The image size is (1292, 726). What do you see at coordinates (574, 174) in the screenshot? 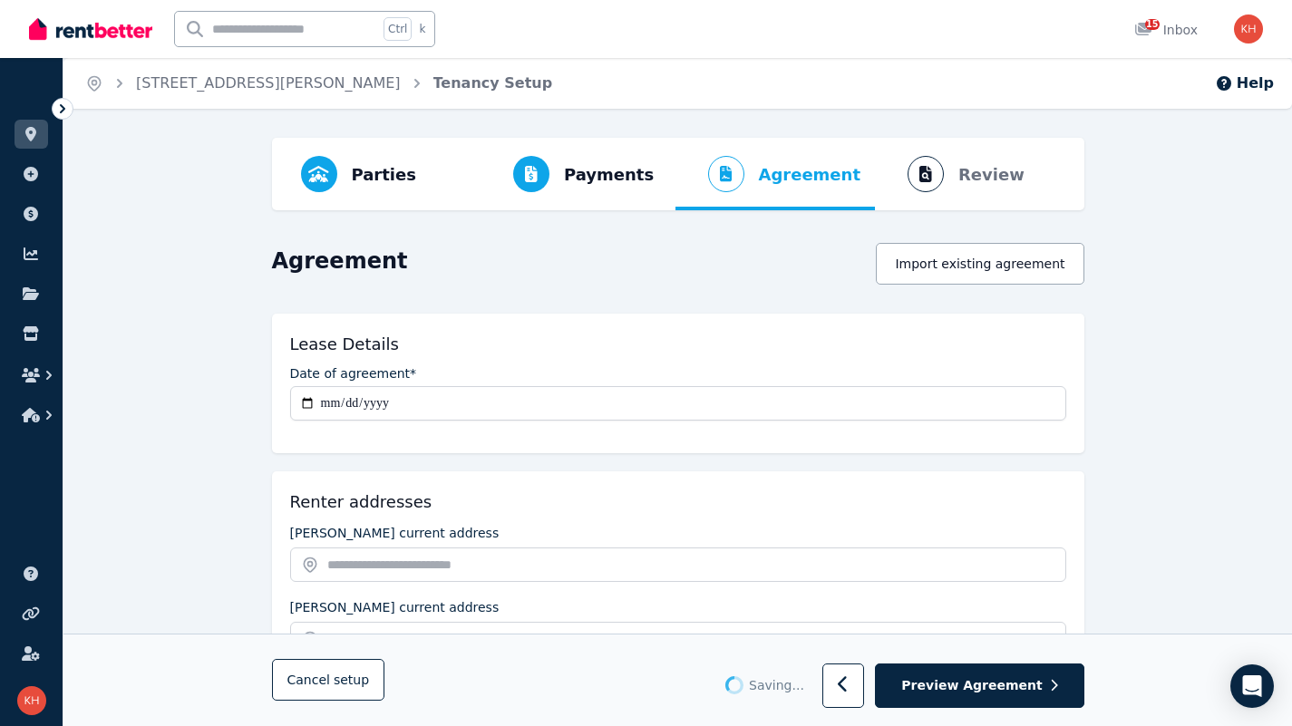
I see `button: Payments` at bounding box center [574, 174].